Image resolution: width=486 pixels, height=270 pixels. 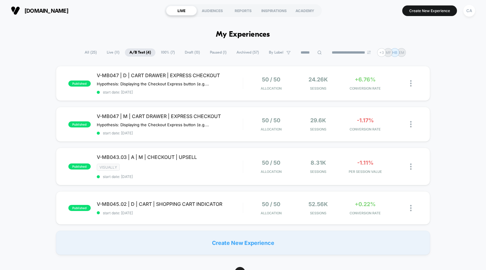 What do you see at coordinates (243, 243) in the screenshot?
I see `div: Create New Experience` at bounding box center [243, 243].